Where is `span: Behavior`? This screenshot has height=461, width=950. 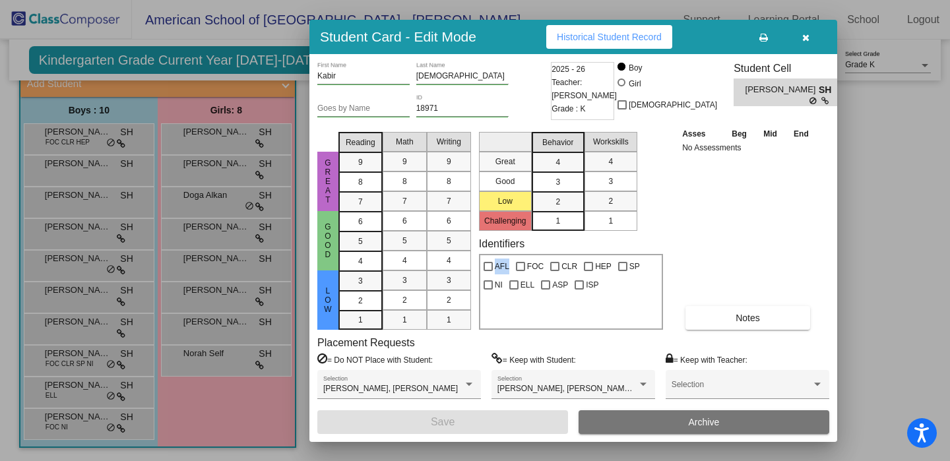 span: Behavior is located at coordinates (558, 143).